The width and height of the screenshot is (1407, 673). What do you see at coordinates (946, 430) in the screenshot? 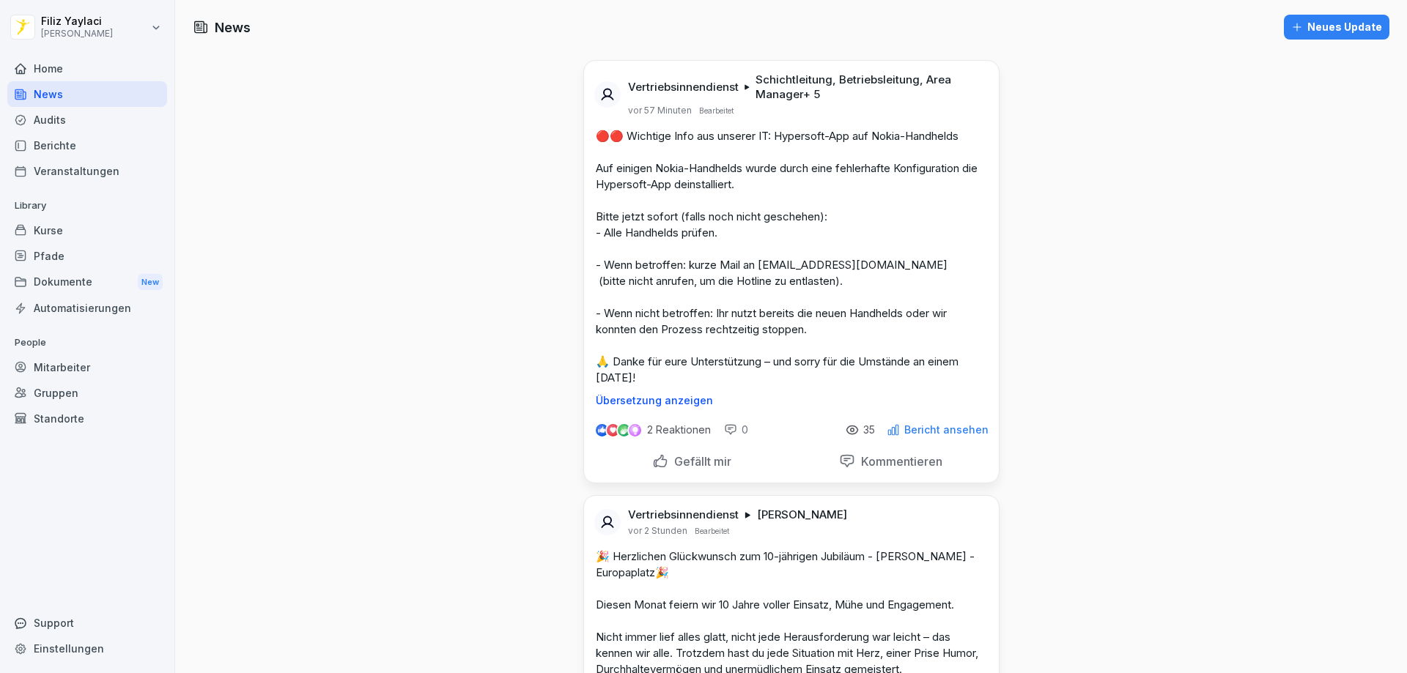
I see `p: Bericht ansehen` at bounding box center [946, 430].